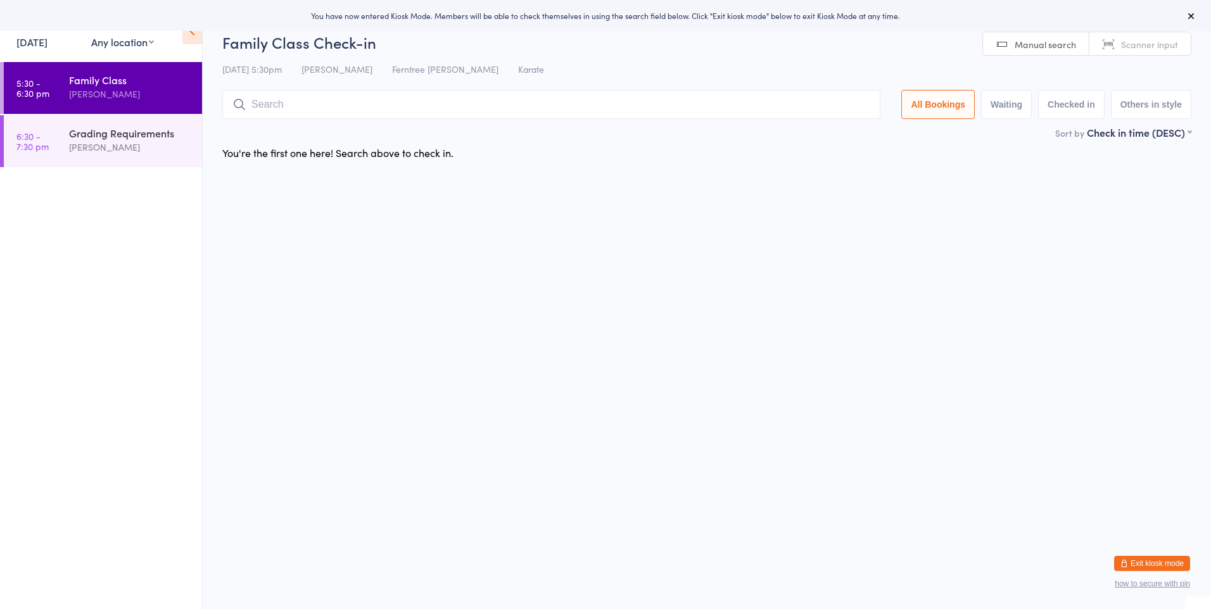 The width and height of the screenshot is (1211, 609). I want to click on div: Any location, so click(122, 42).